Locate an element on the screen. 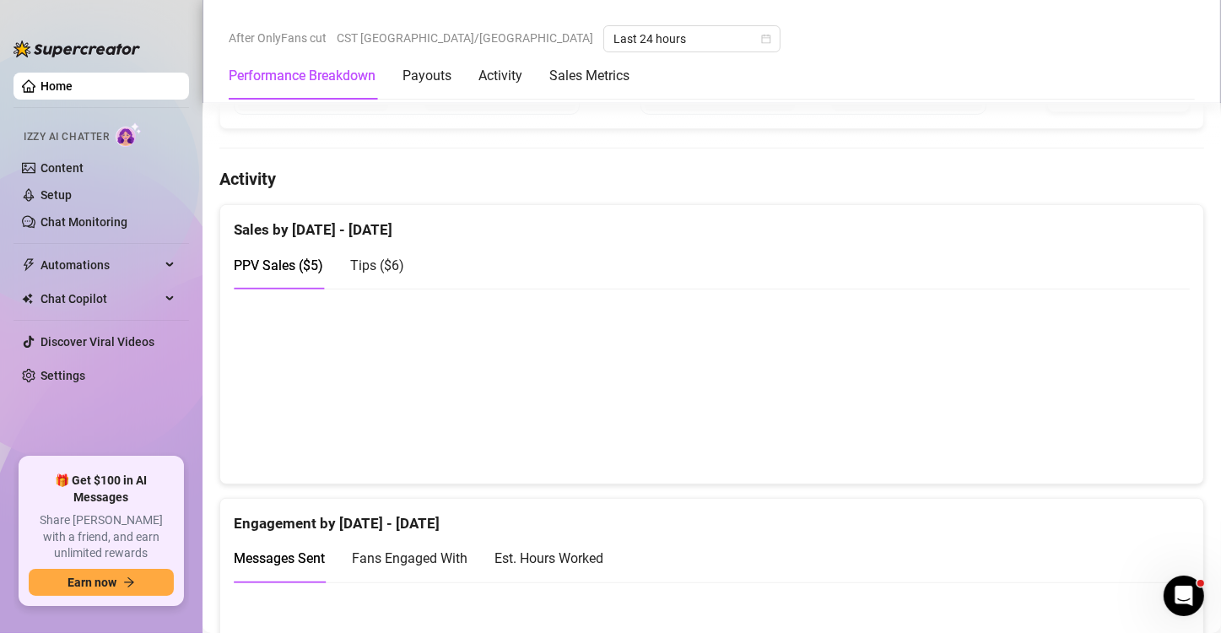 This screenshot has height=633, width=1221. span: arrow-right is located at coordinates (129, 582).